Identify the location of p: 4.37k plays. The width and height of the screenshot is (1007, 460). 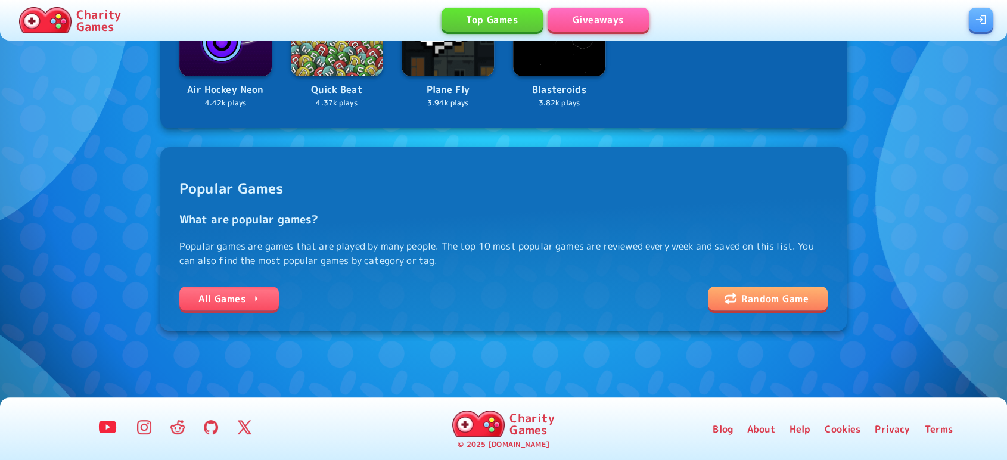
(337, 103).